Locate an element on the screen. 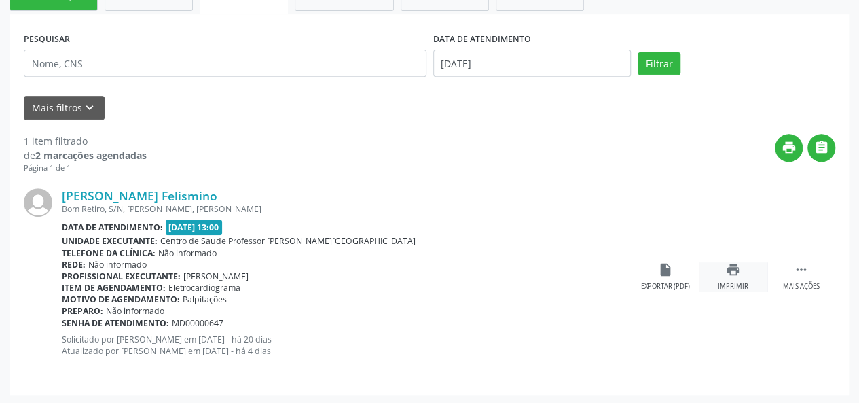 This screenshot has height=403, width=859. strong: 2 marcações agendadas is located at coordinates (91, 155).